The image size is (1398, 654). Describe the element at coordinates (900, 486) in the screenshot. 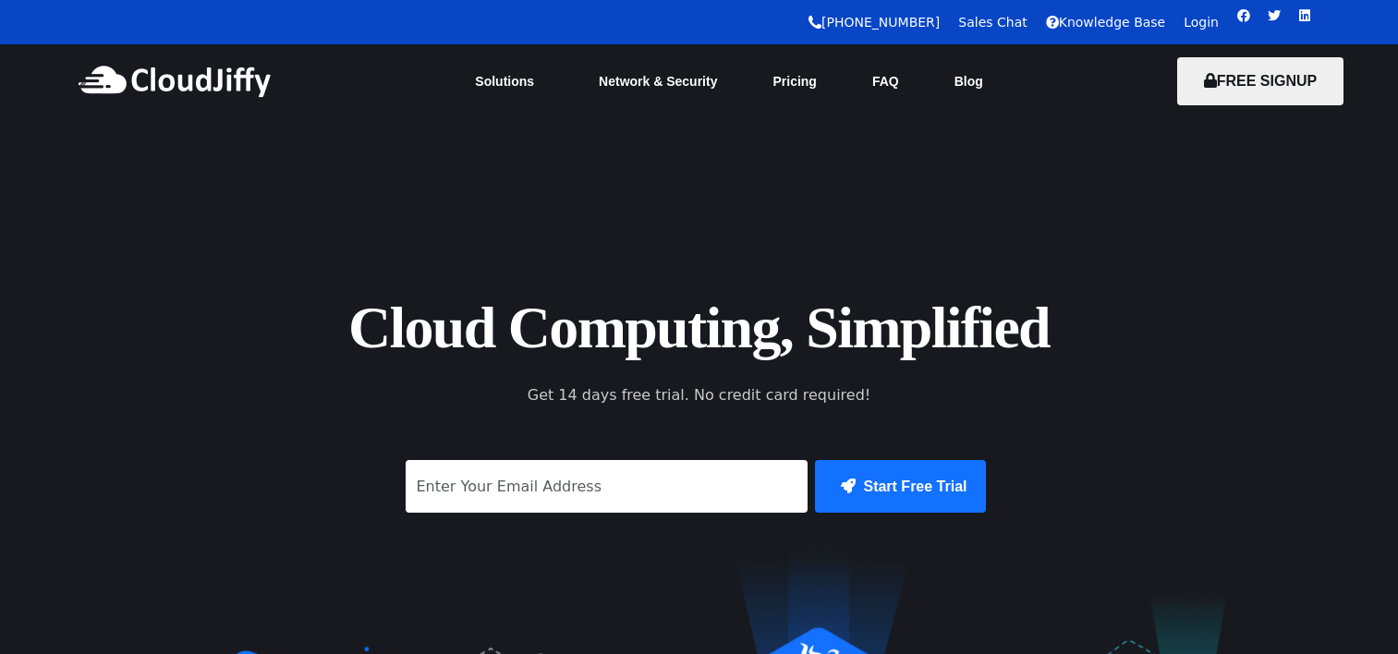

I see `button: Start Free Trial` at that location.